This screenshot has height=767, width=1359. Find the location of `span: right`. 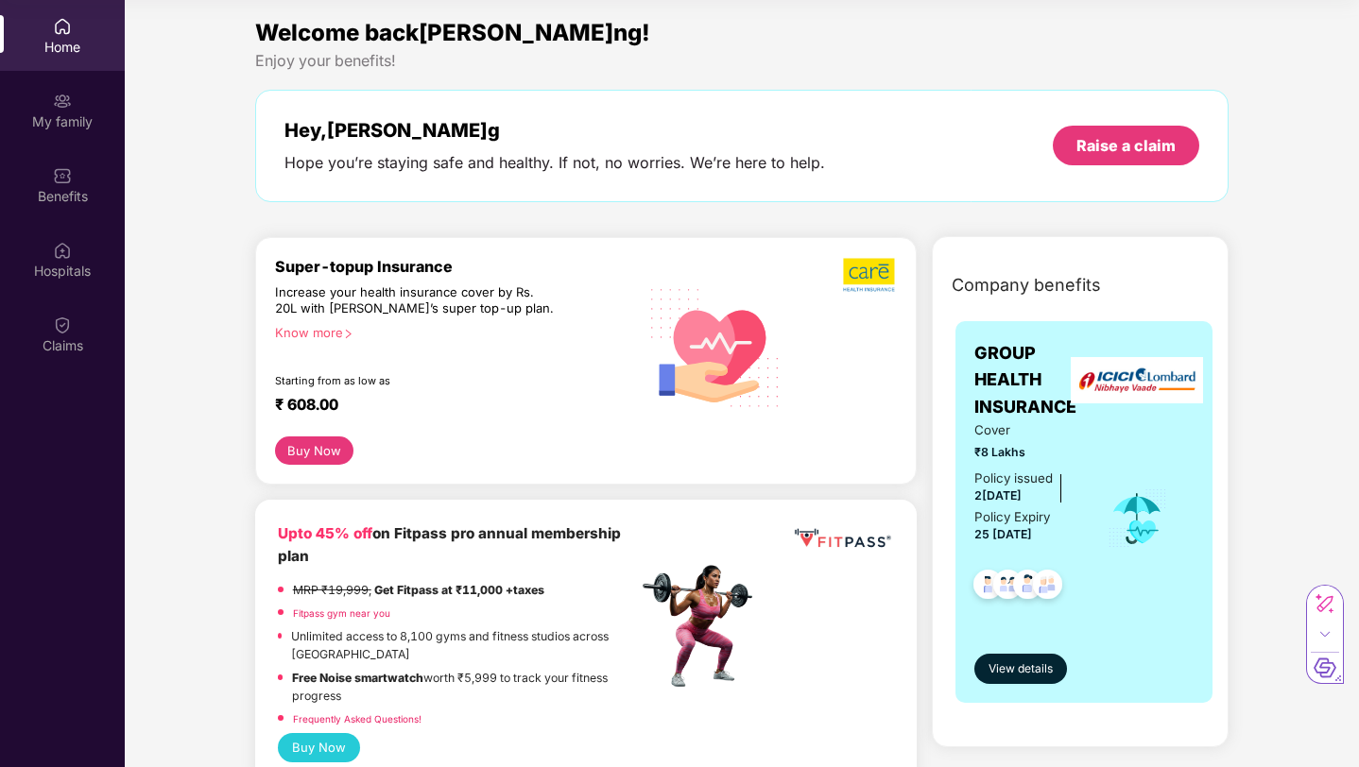

span: right is located at coordinates (348, 334).